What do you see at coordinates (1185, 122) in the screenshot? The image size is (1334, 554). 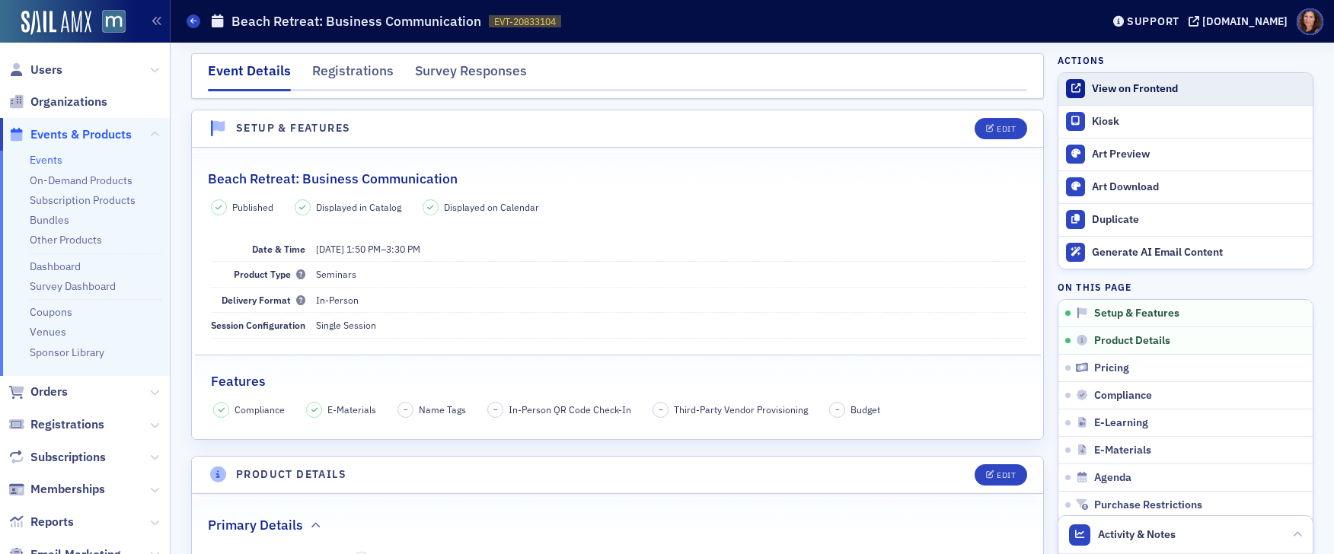 I see `a: Kiosk` at bounding box center [1185, 122].